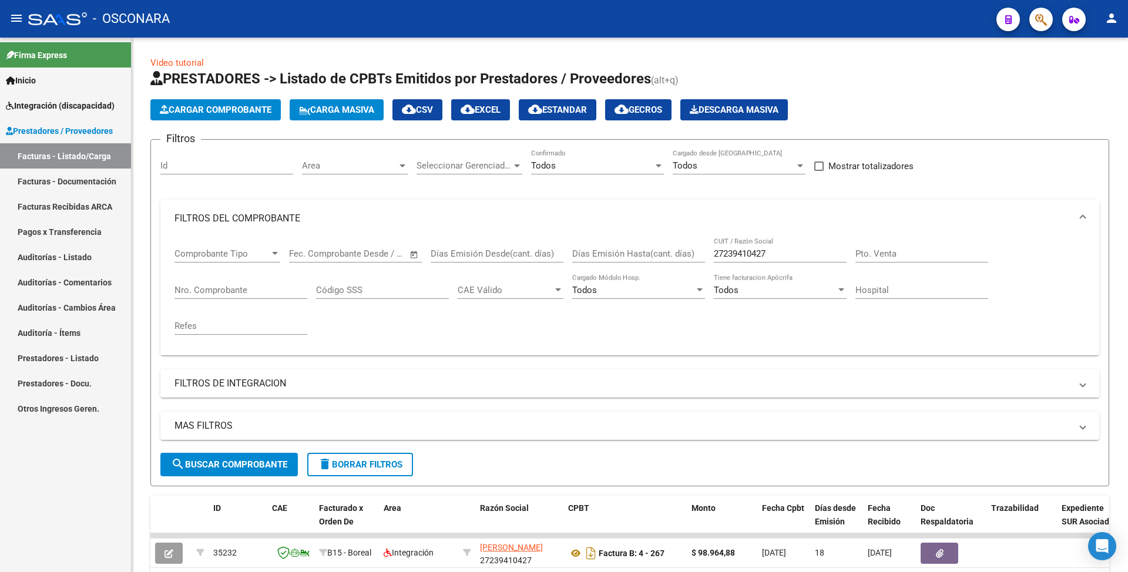 The width and height of the screenshot is (1128, 572). I want to click on span: Estandar, so click(558, 110).